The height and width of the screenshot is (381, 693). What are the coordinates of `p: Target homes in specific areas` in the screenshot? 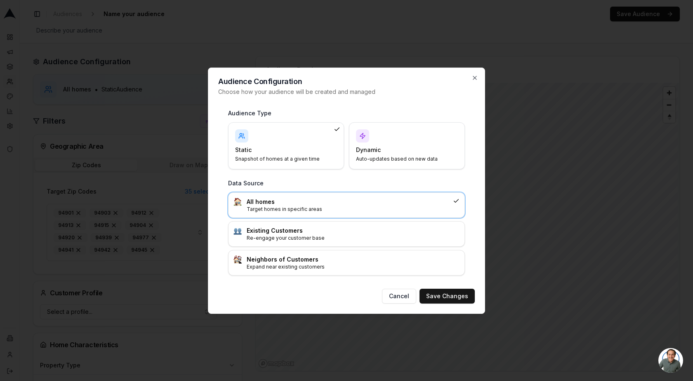 It's located at (348, 209).